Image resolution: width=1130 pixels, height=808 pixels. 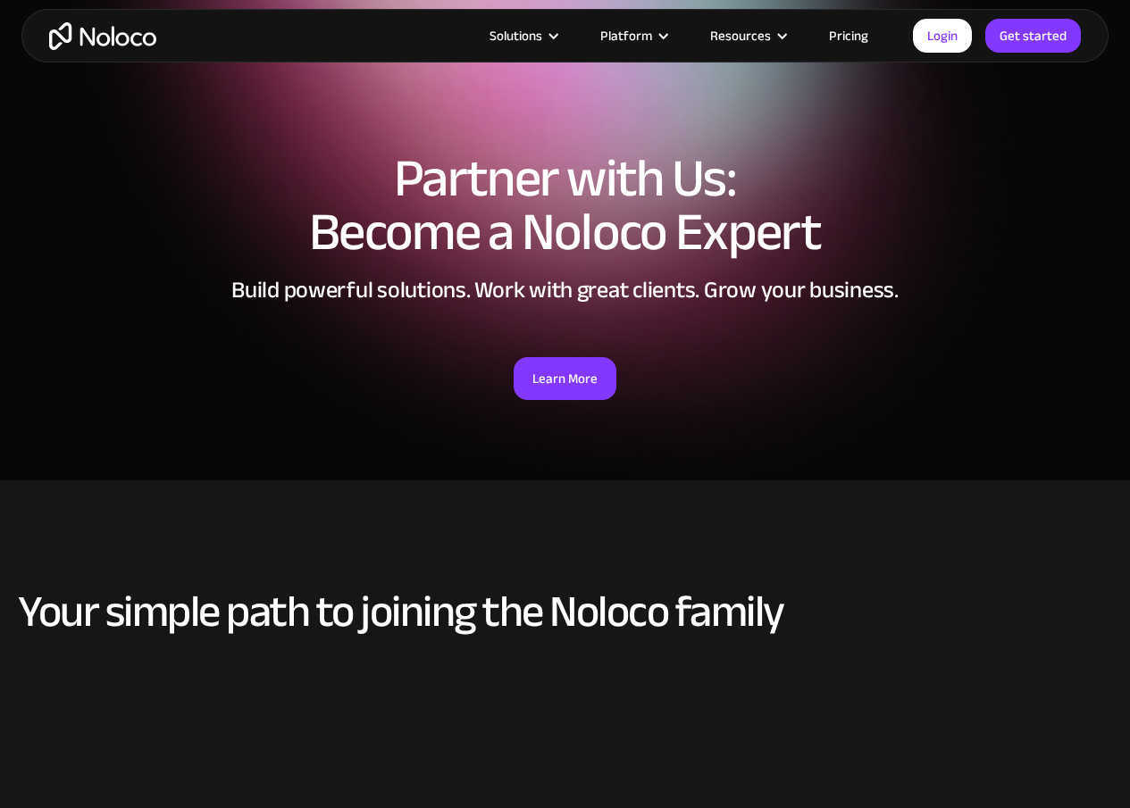 What do you see at coordinates (103, 36) in the screenshot?
I see `a: home` at bounding box center [103, 36].